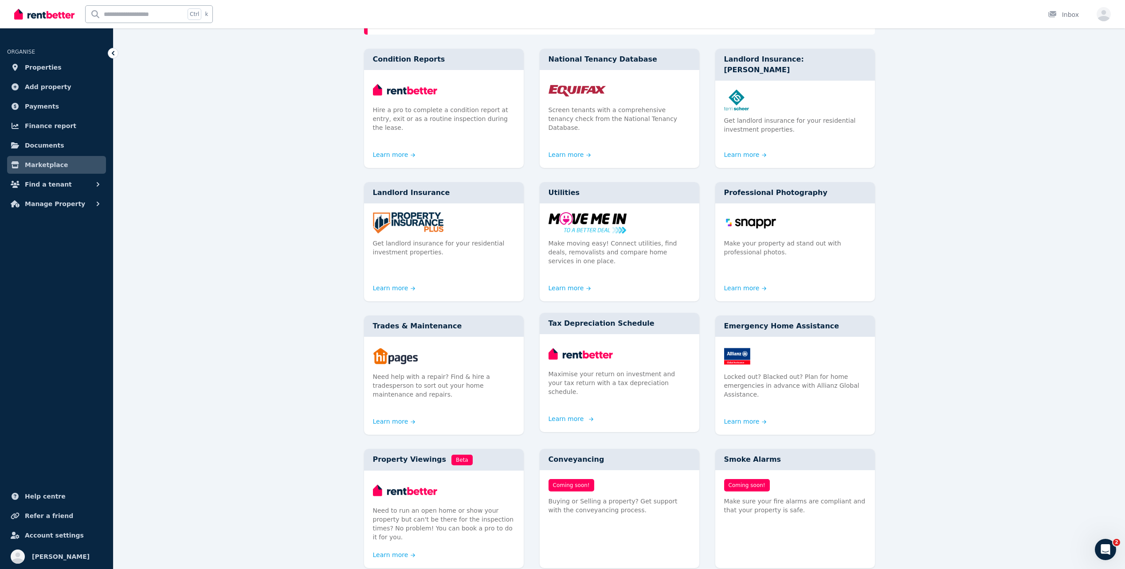  Describe the element at coordinates (795, 386) in the screenshot. I see `p: Locked out? Blacked out? Plan for home emergencies in advance with Allianz Global Assistance.` at that location.